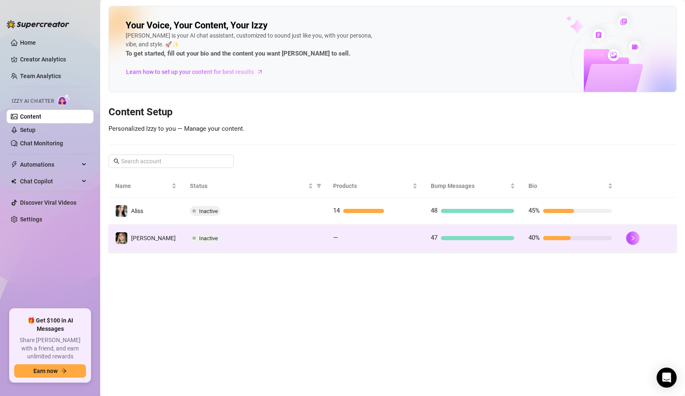  I want to click on th: Name, so click(146, 186).